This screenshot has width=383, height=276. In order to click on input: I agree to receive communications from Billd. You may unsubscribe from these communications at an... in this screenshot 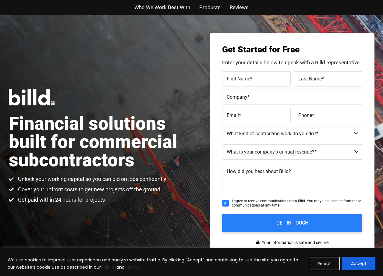, I will do `click(225, 203)`.